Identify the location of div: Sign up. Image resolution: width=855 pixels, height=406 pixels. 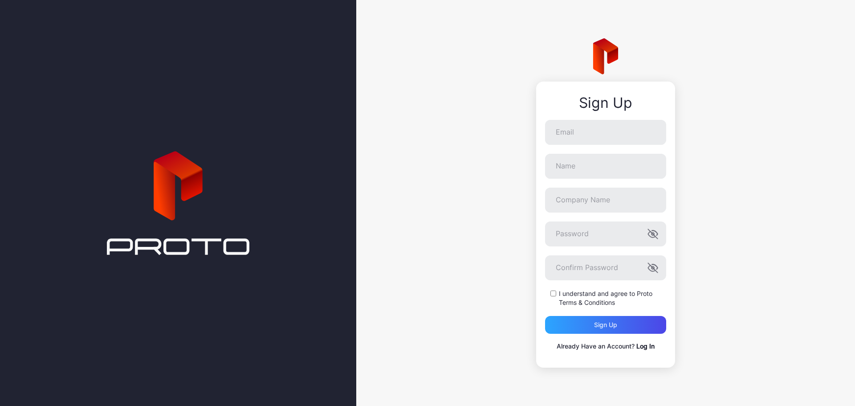
(606, 325).